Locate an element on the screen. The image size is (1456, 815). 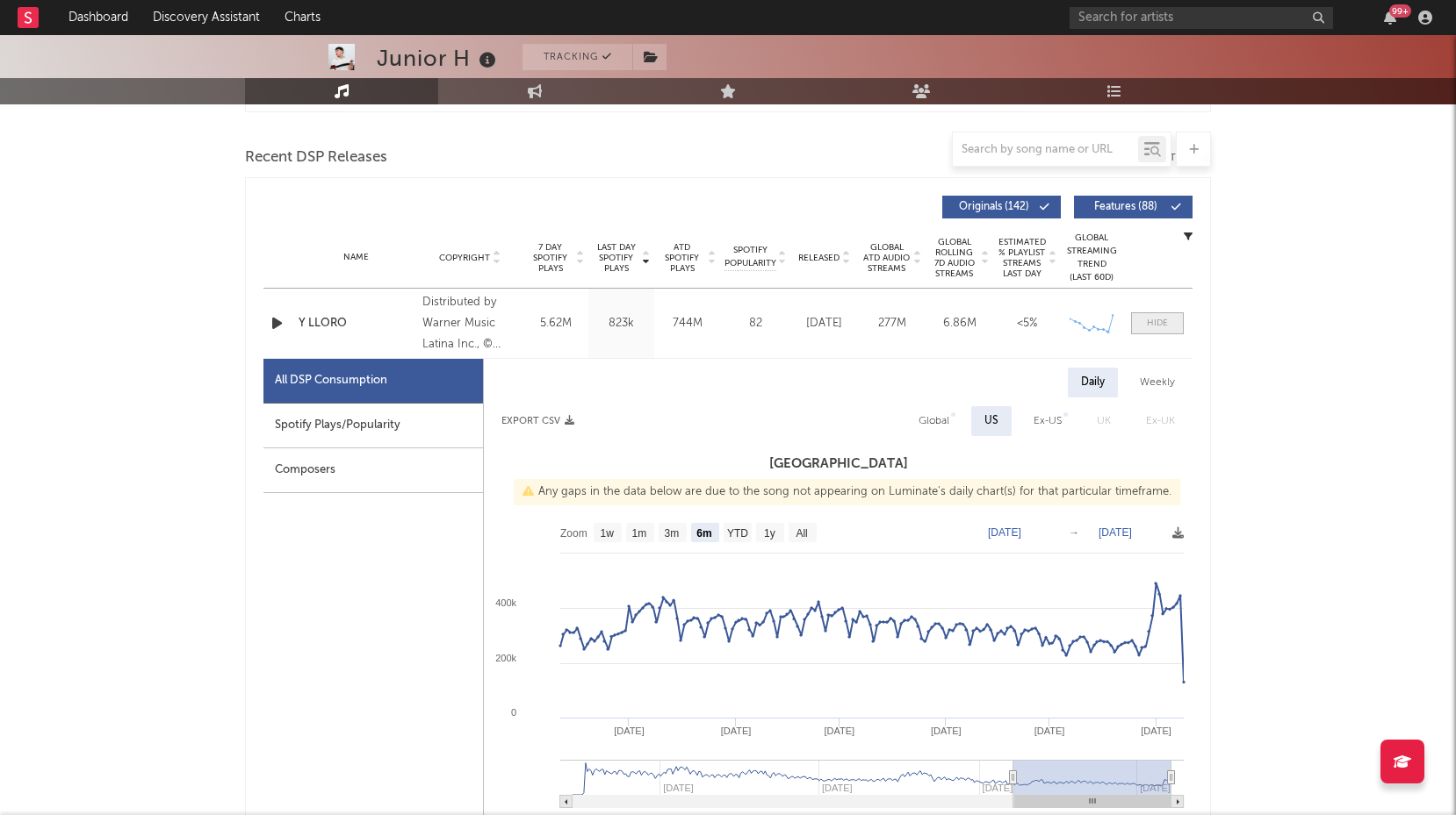
div: Composers is located at coordinates (373, 470).